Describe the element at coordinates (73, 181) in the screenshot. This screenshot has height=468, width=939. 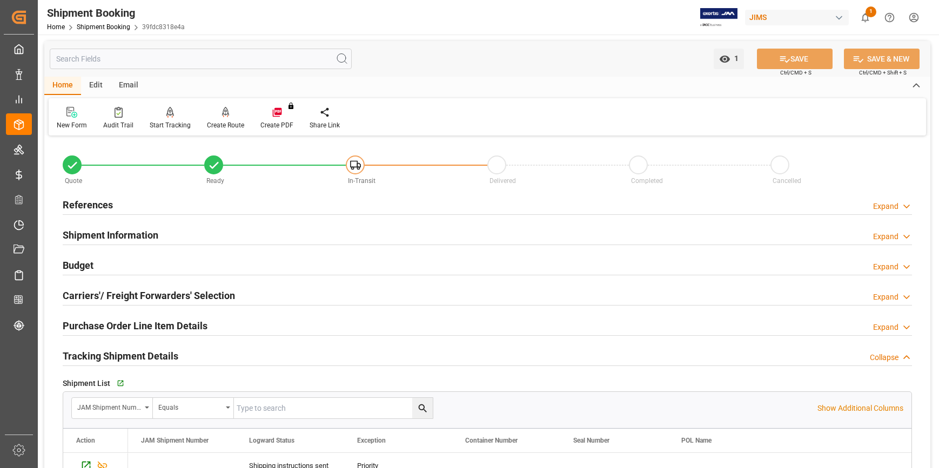
I see `span: Quote` at that location.